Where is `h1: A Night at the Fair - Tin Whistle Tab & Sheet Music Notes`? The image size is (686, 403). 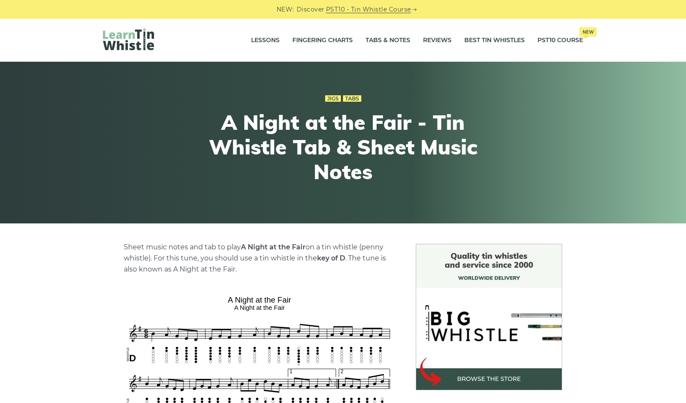 h1: A Night at the Fair - Tin Whistle Tab & Sheet Music Notes is located at coordinates (343, 147).